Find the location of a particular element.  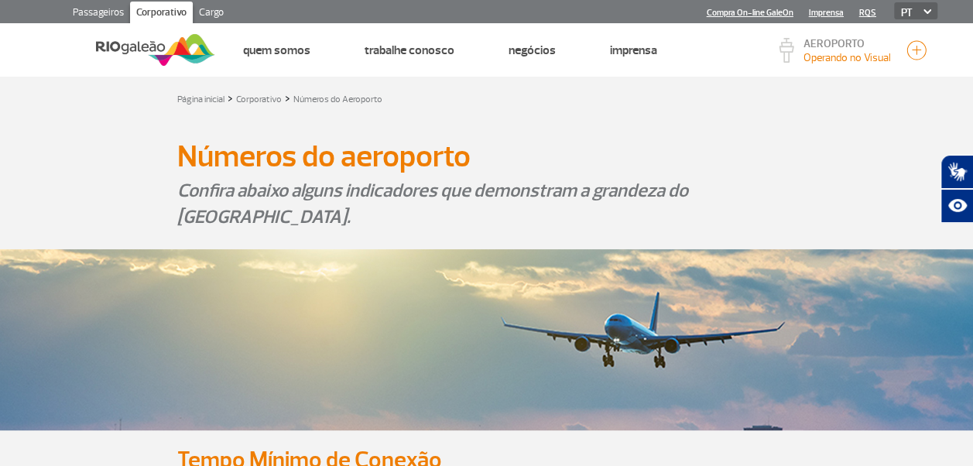

a: Cargo is located at coordinates (211, 14).